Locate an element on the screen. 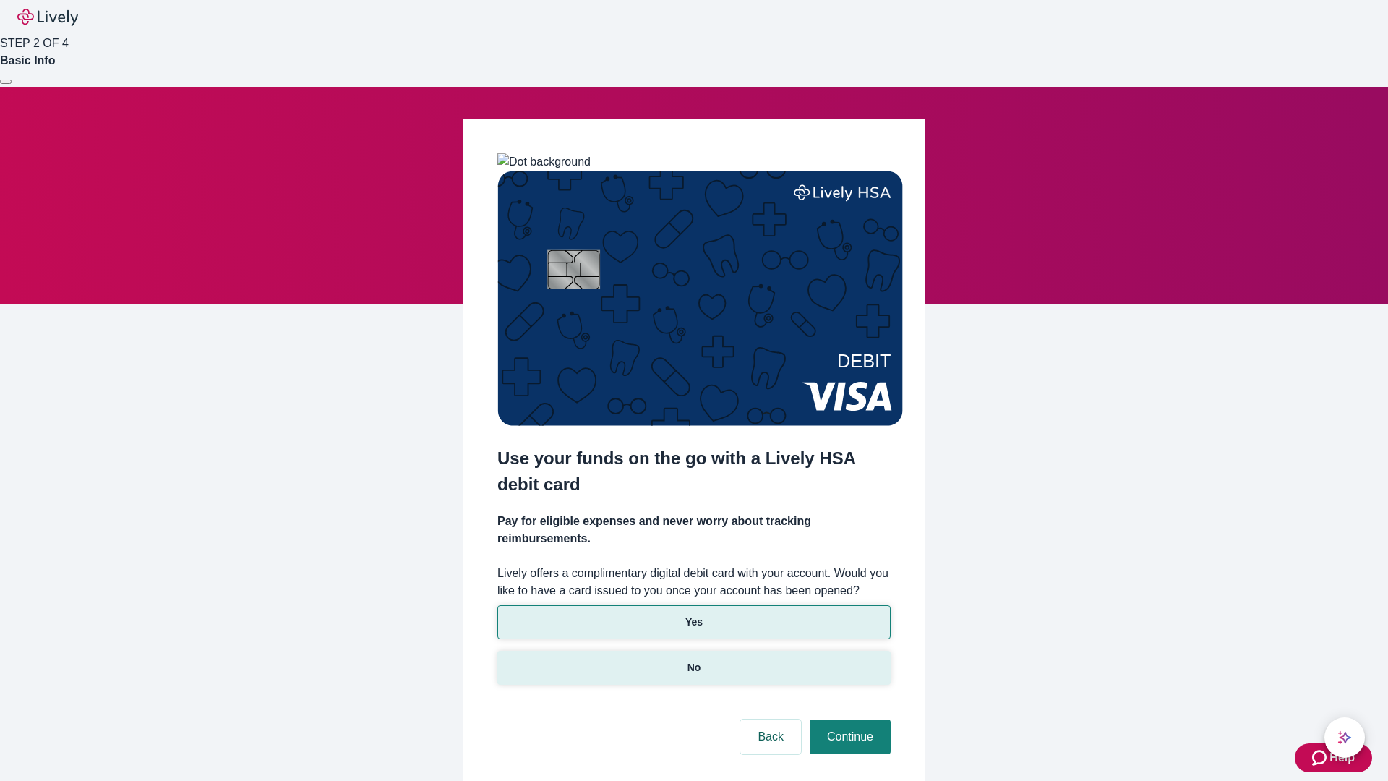  button: chat is located at coordinates (1344, 737).